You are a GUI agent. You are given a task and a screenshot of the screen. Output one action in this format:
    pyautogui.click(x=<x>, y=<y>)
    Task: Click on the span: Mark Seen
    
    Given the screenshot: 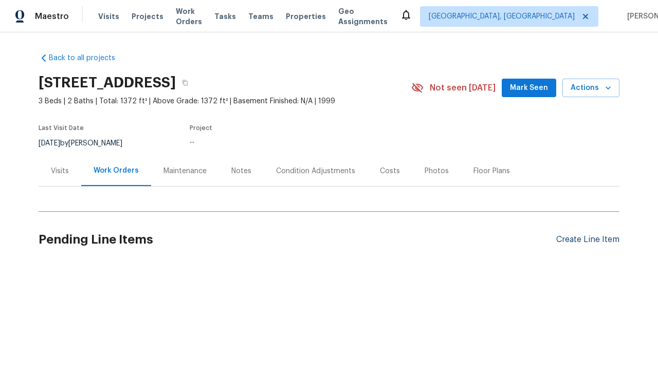 What is the action you would take?
    pyautogui.click(x=529, y=88)
    